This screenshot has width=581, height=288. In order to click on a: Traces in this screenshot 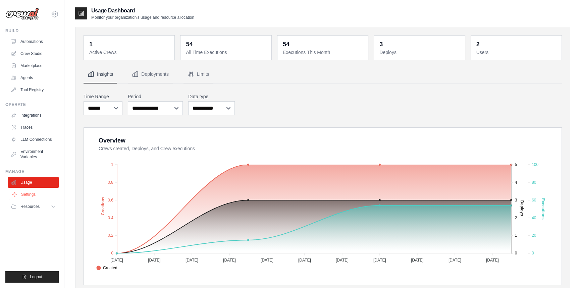, I will do `click(33, 128)`.